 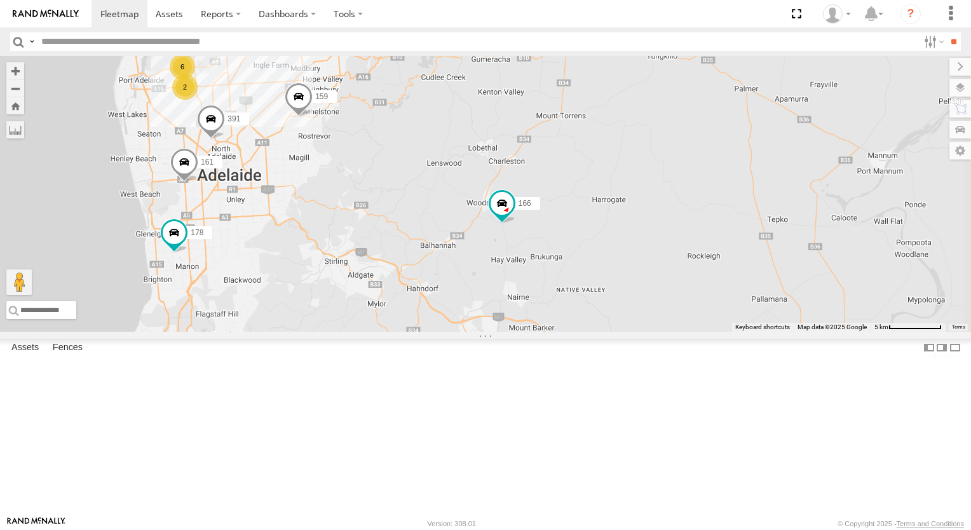 I want to click on button: Zoom out, so click(x=15, y=88).